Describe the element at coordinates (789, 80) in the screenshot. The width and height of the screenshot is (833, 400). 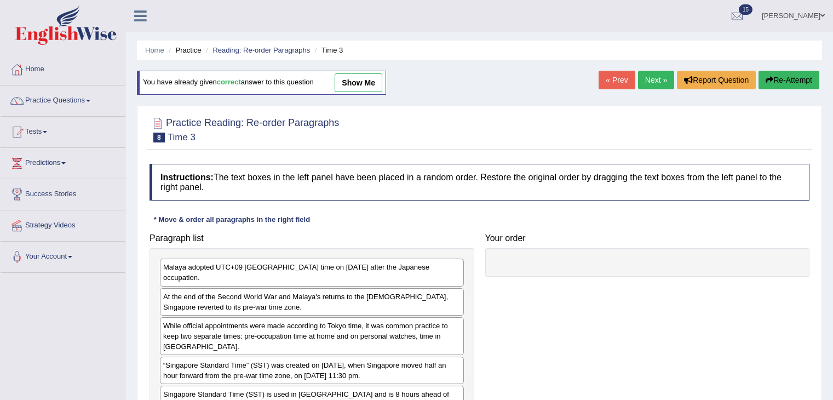
I see `button: Re-Attempt` at that location.